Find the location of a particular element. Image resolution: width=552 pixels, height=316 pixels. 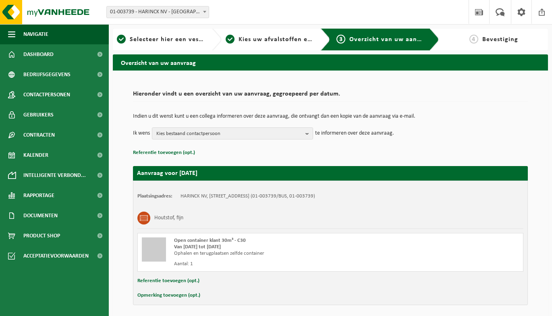

span: Gebruikers is located at coordinates (38, 115).